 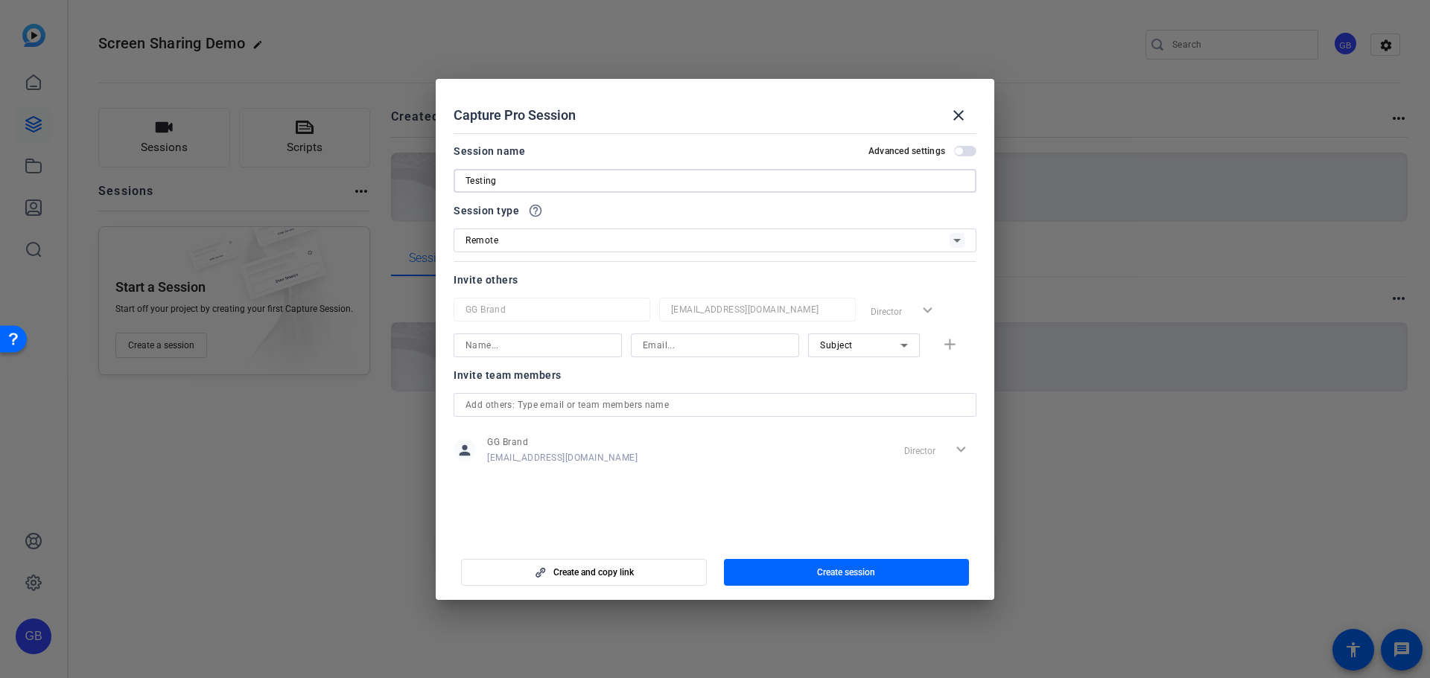 What do you see at coordinates (958, 115) in the screenshot?
I see `mat-icon: close` at bounding box center [958, 115].